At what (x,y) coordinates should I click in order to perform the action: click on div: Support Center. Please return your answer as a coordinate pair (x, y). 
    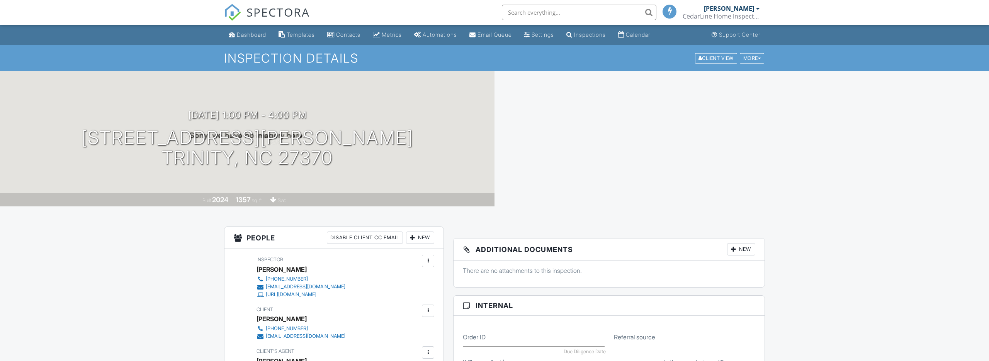
    Looking at the image, I should click on (740, 34).